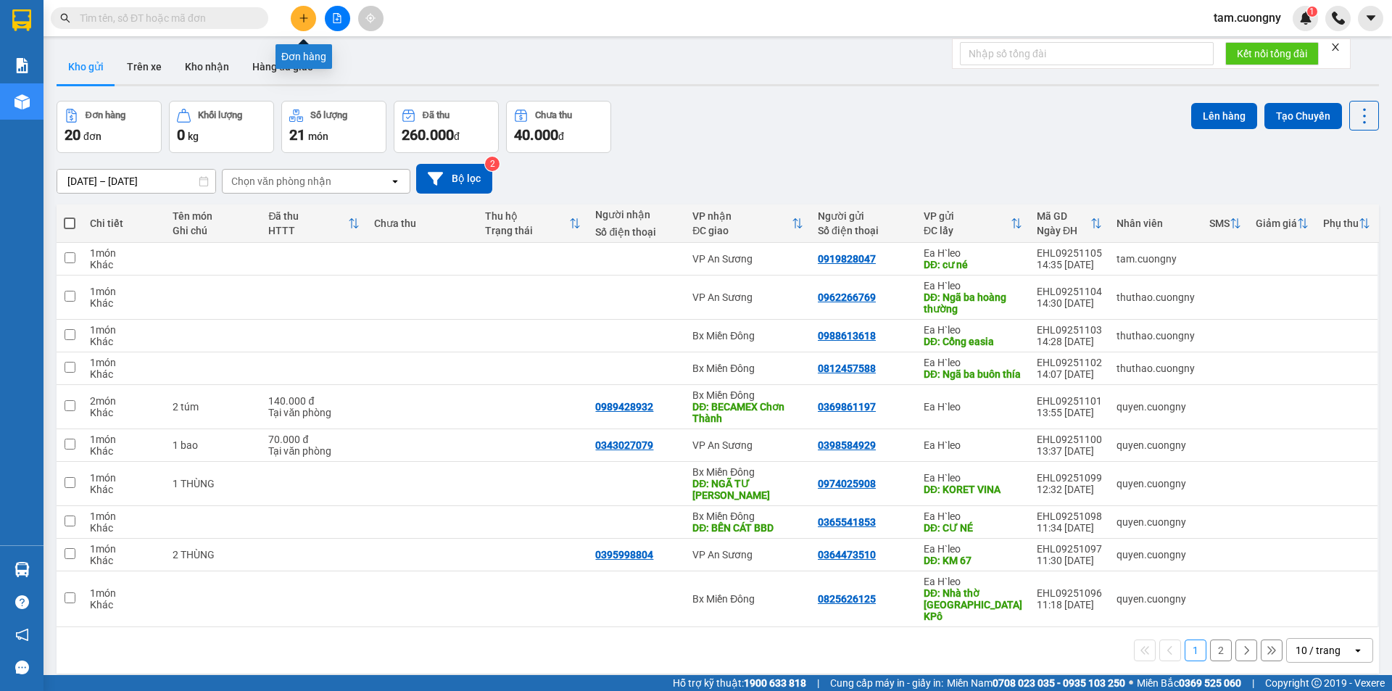  Describe the element at coordinates (213, 407) in the screenshot. I see `div: 2 túm` at that location.